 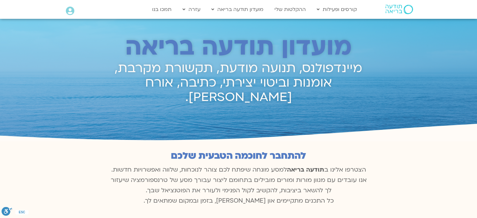 I want to click on img: תודעה בריאה, so click(x=399, y=9).